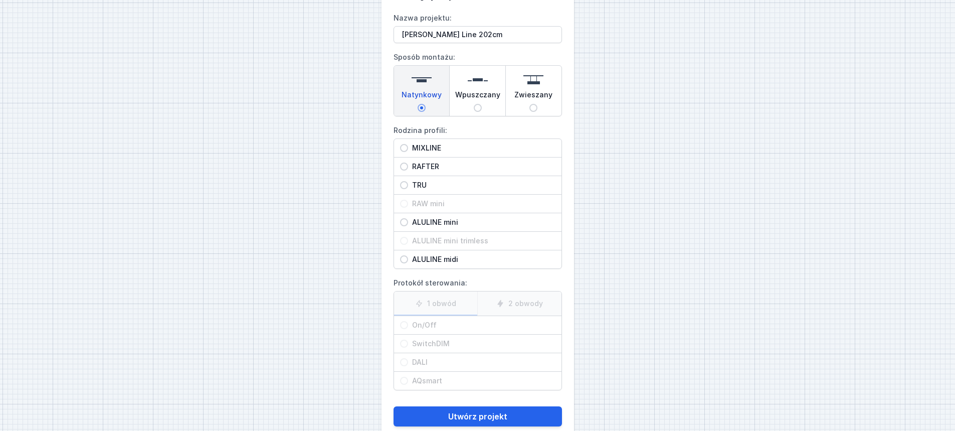 The height and width of the screenshot is (431, 955). Describe the element at coordinates (478, 196) in the screenshot. I see `label: Rodzina profili:` at that location.